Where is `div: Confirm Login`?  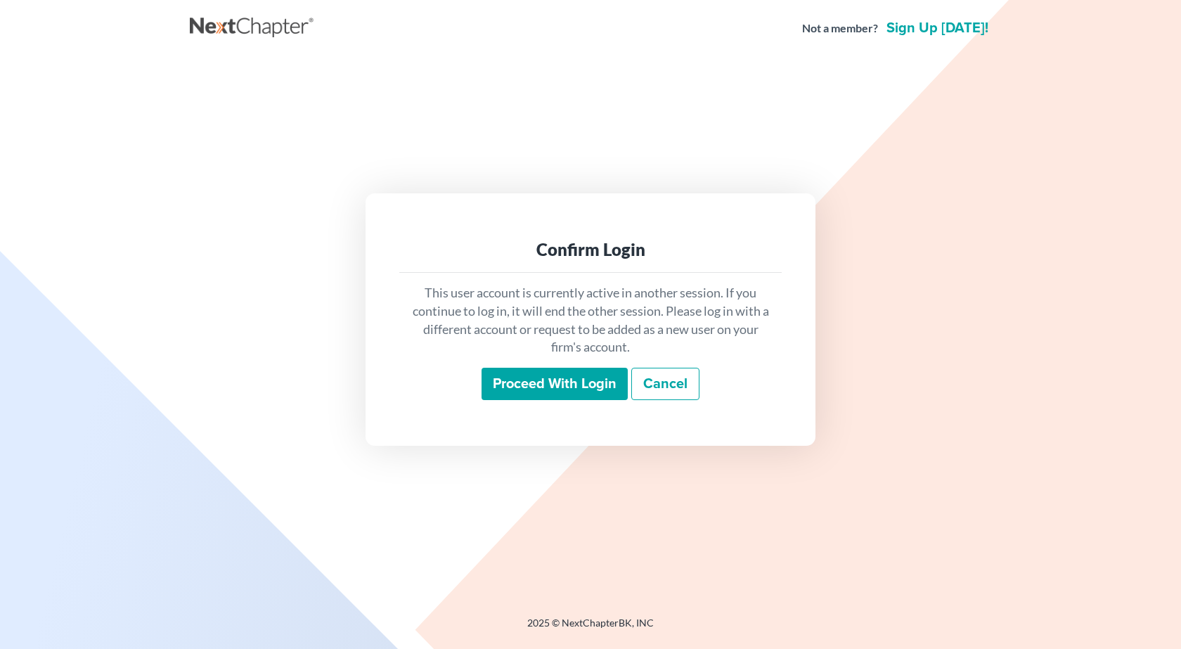
div: Confirm Login is located at coordinates (590, 250).